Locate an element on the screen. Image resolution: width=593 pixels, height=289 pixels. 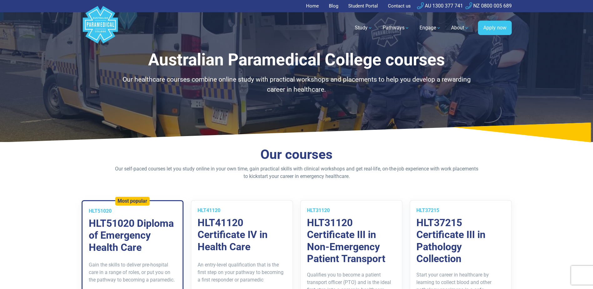
h3: HLT31120 Certificate III in Non-Emergency Patient Transport is located at coordinates (351, 241).